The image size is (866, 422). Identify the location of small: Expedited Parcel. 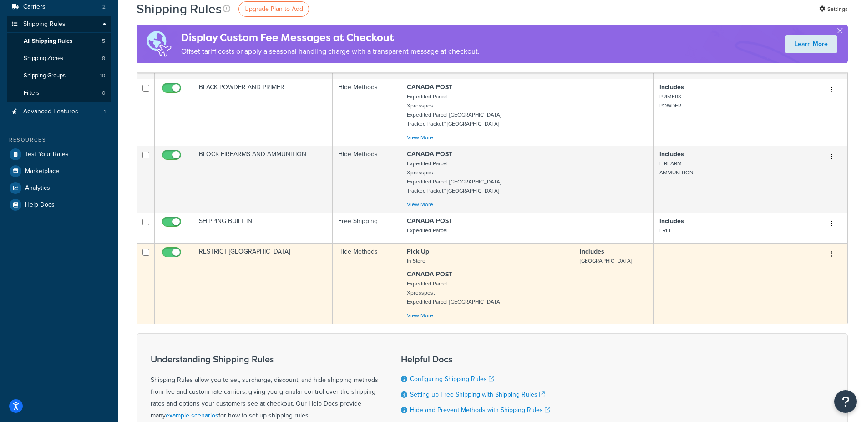
(427, 230).